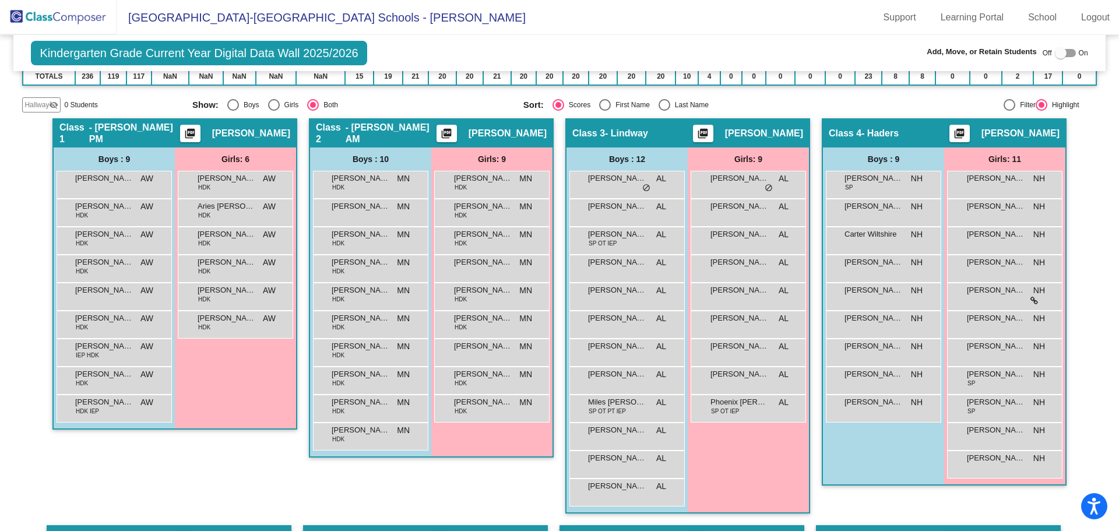  I want to click on div: Boys : 9, so click(114, 159).